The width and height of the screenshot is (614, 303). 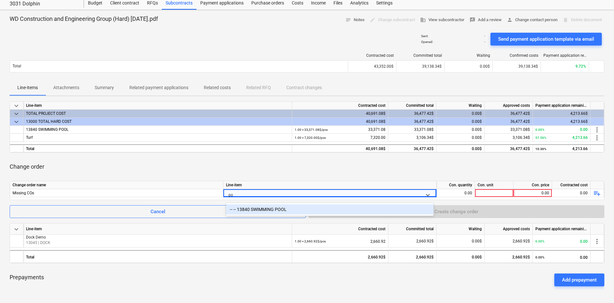 What do you see at coordinates (532, 20) in the screenshot?
I see `span: Change contact person` at bounding box center [532, 20].